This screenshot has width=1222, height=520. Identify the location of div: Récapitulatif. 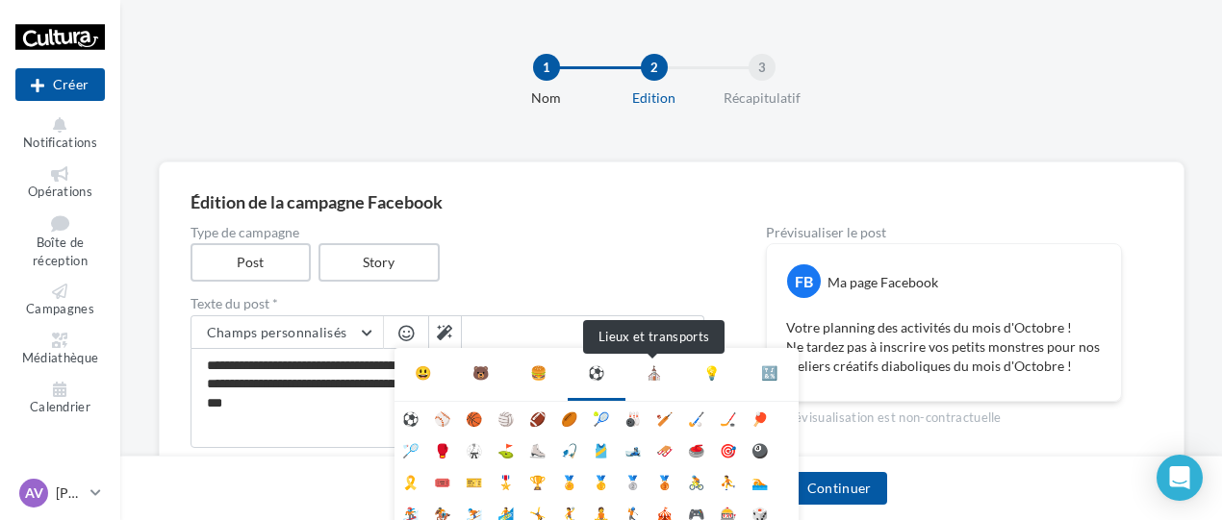
(762, 98).